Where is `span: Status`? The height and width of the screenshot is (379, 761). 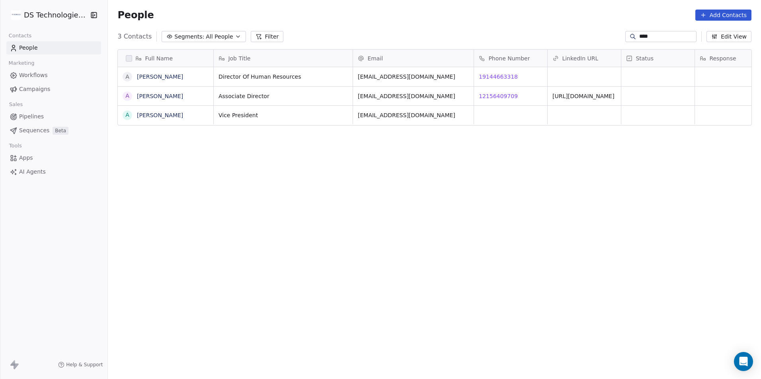
span: Status is located at coordinates (644, 58).